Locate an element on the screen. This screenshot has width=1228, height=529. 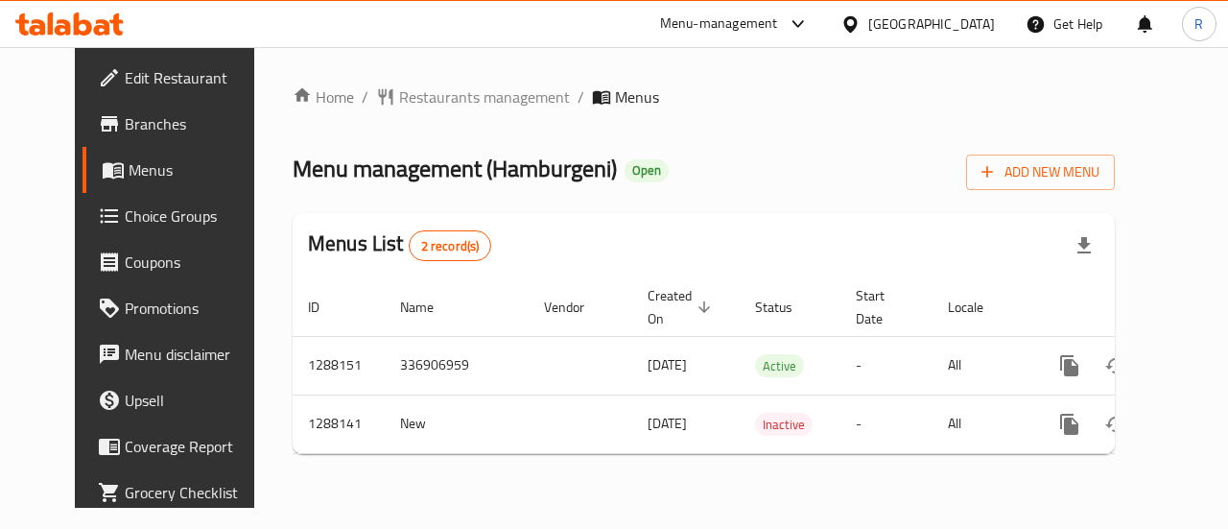
span: Start Date is located at coordinates (882, 307).